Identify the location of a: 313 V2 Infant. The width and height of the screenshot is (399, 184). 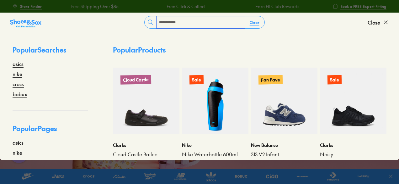
(284, 154).